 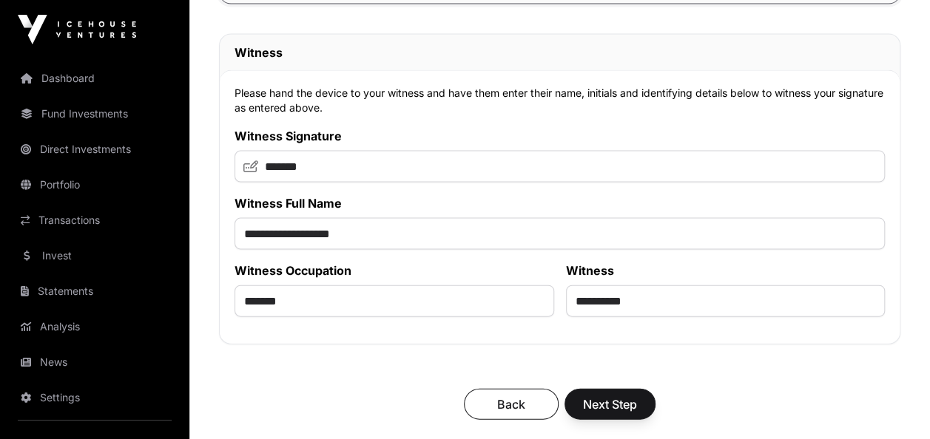 What do you see at coordinates (95, 78) in the screenshot?
I see `a: Dashboard` at bounding box center [95, 78].